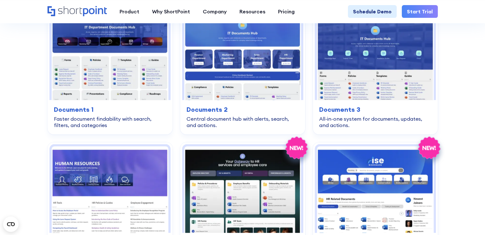  Describe the element at coordinates (11, 224) in the screenshot. I see `button: Open CMP widget` at that location.